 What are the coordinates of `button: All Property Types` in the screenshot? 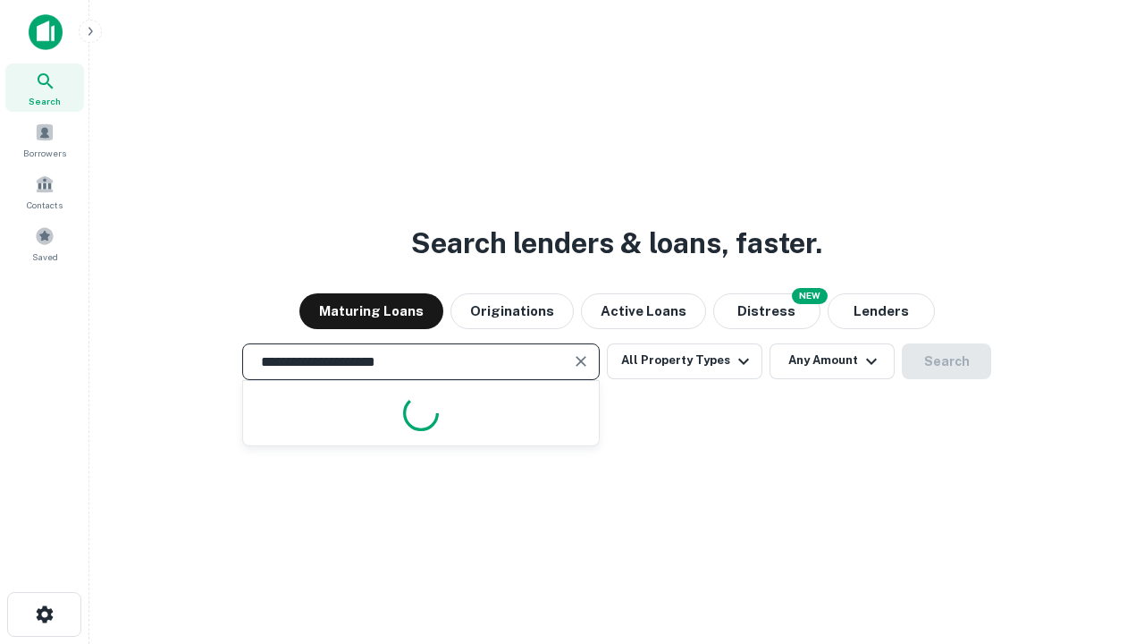 It's located at (685, 361).